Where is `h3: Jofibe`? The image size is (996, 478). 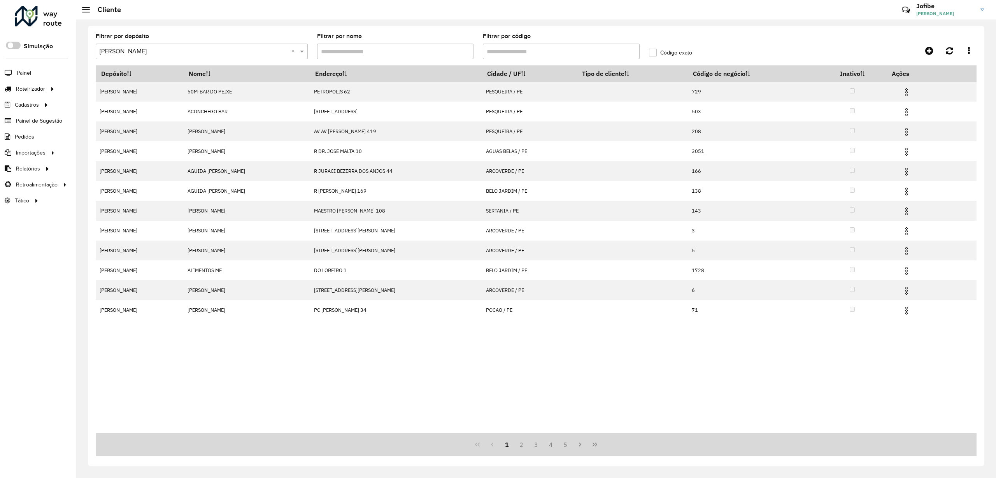
h3: Jofibe is located at coordinates (945, 6).